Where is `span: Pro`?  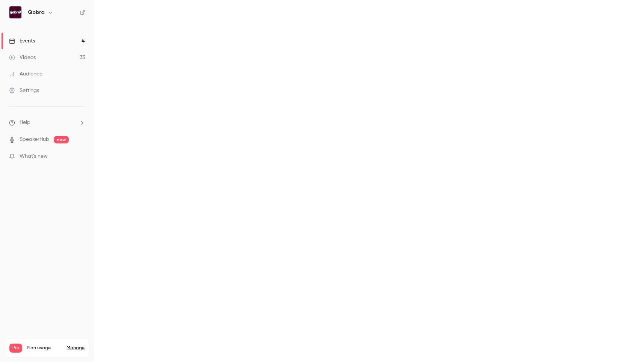 span: Pro is located at coordinates (16, 348).